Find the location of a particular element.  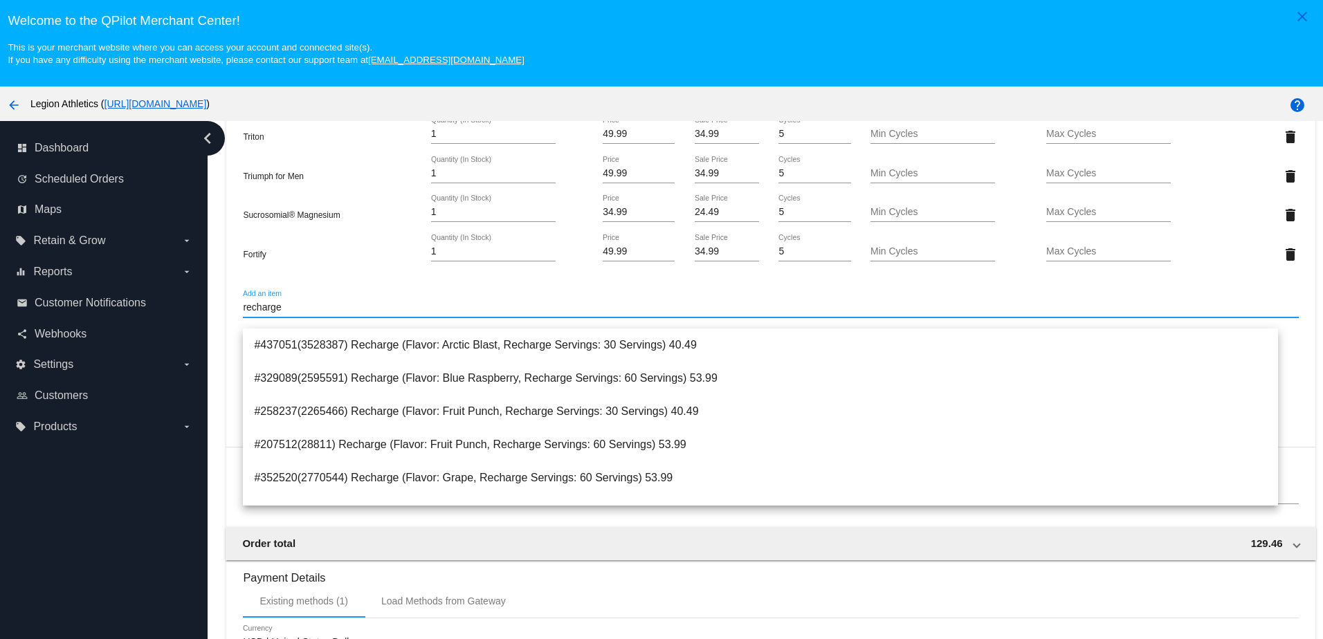

a: email Customer Notifications is located at coordinates (104, 303).